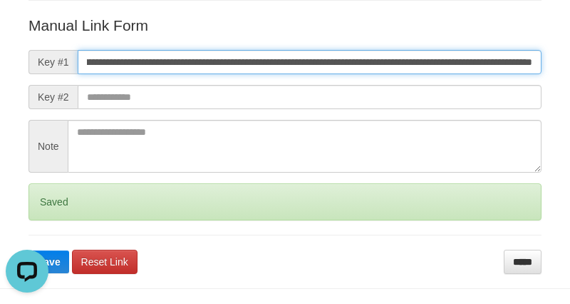  What do you see at coordinates (105, 262) in the screenshot?
I see `a: Reset Link` at bounding box center [105, 262].